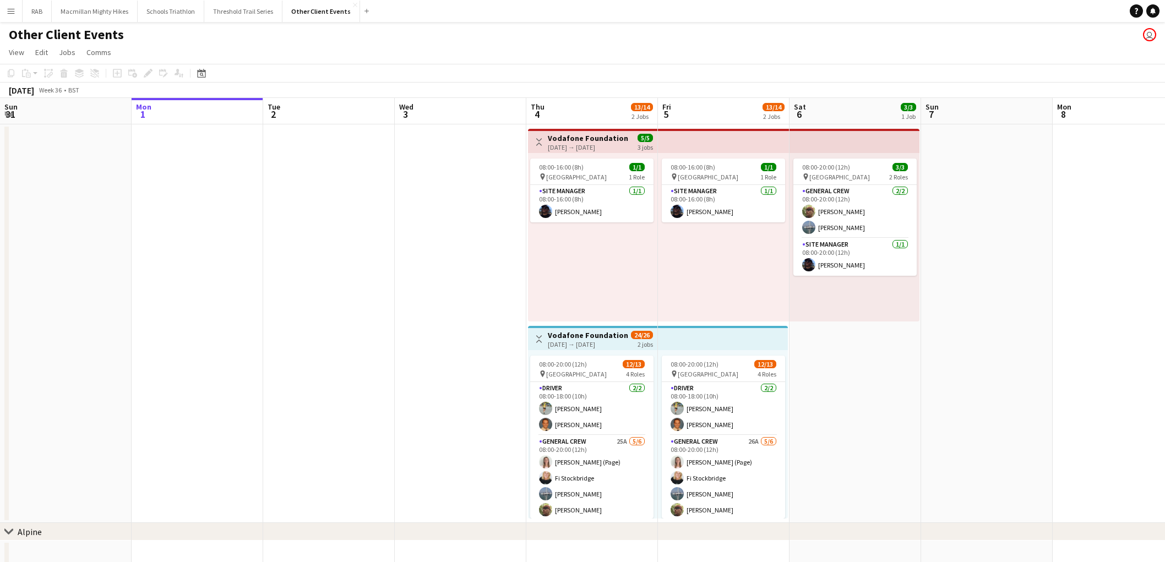  Describe the element at coordinates (50, 90) in the screenshot. I see `span: Week 36` at that location.